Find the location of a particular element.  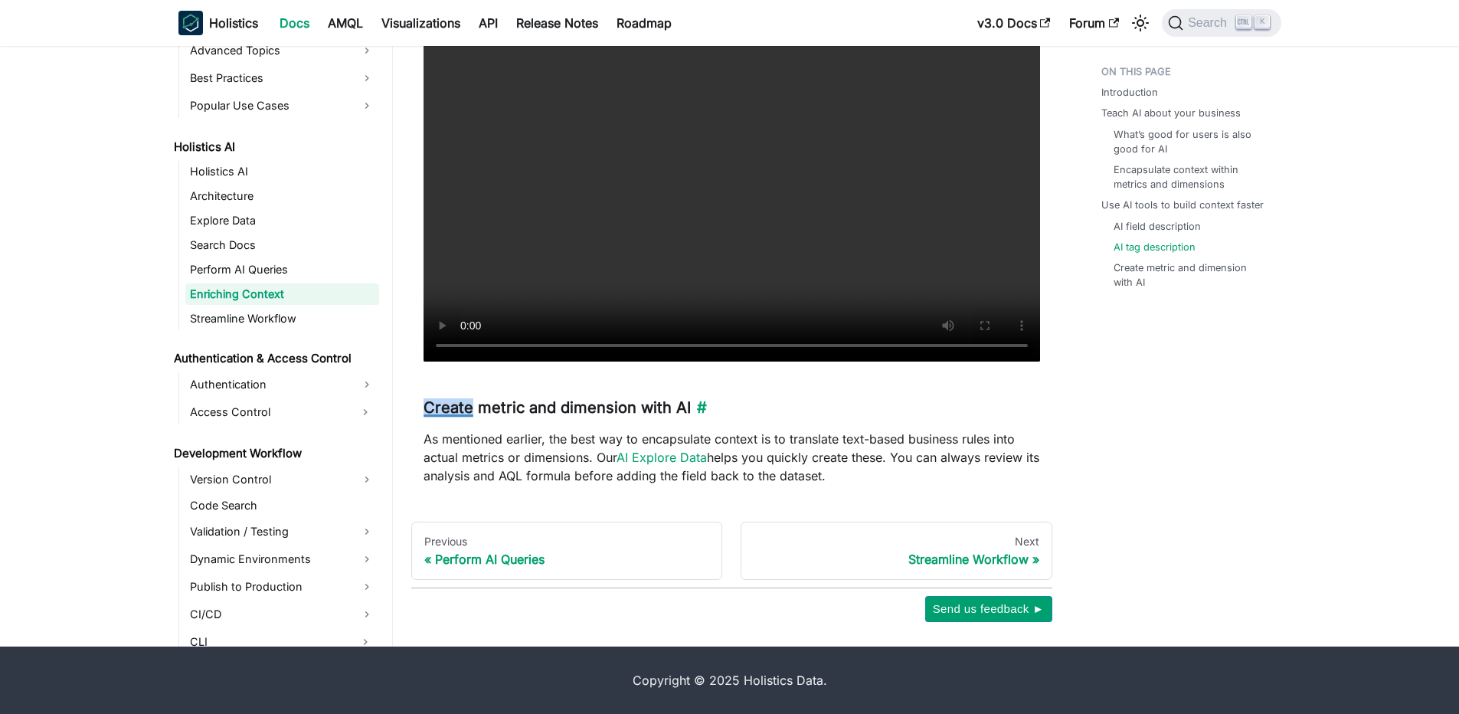

a: API is located at coordinates (488, 23).